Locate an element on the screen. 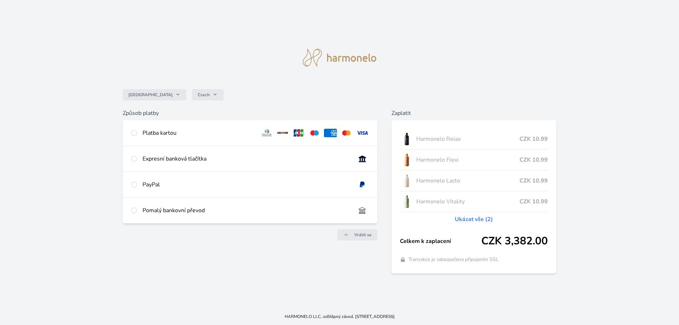 The height and width of the screenshot is (325, 679). div: Expresní banková tlačítka is located at coordinates (246, 159).